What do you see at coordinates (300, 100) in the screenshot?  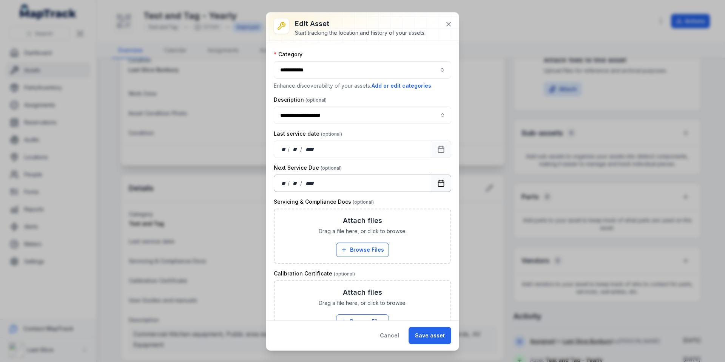 I see `label: Description` at bounding box center [300, 100].